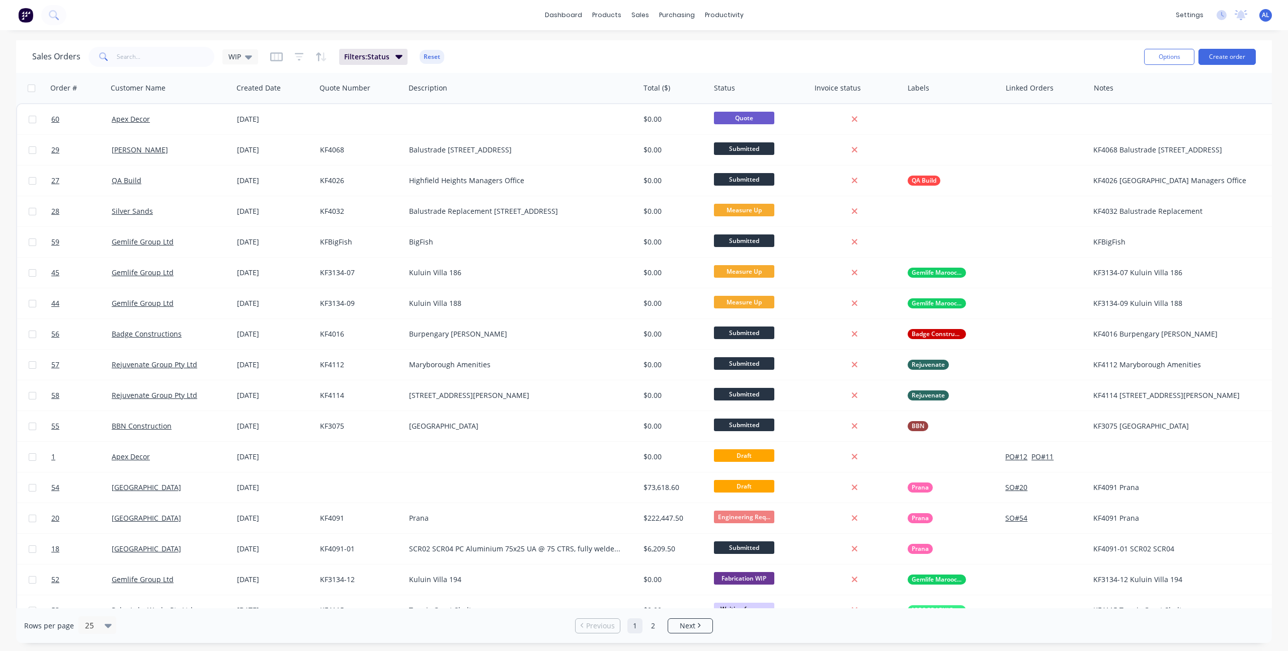 The height and width of the screenshot is (651, 1288). Describe the element at coordinates (55, 242) in the screenshot. I see `span: 59` at that location.